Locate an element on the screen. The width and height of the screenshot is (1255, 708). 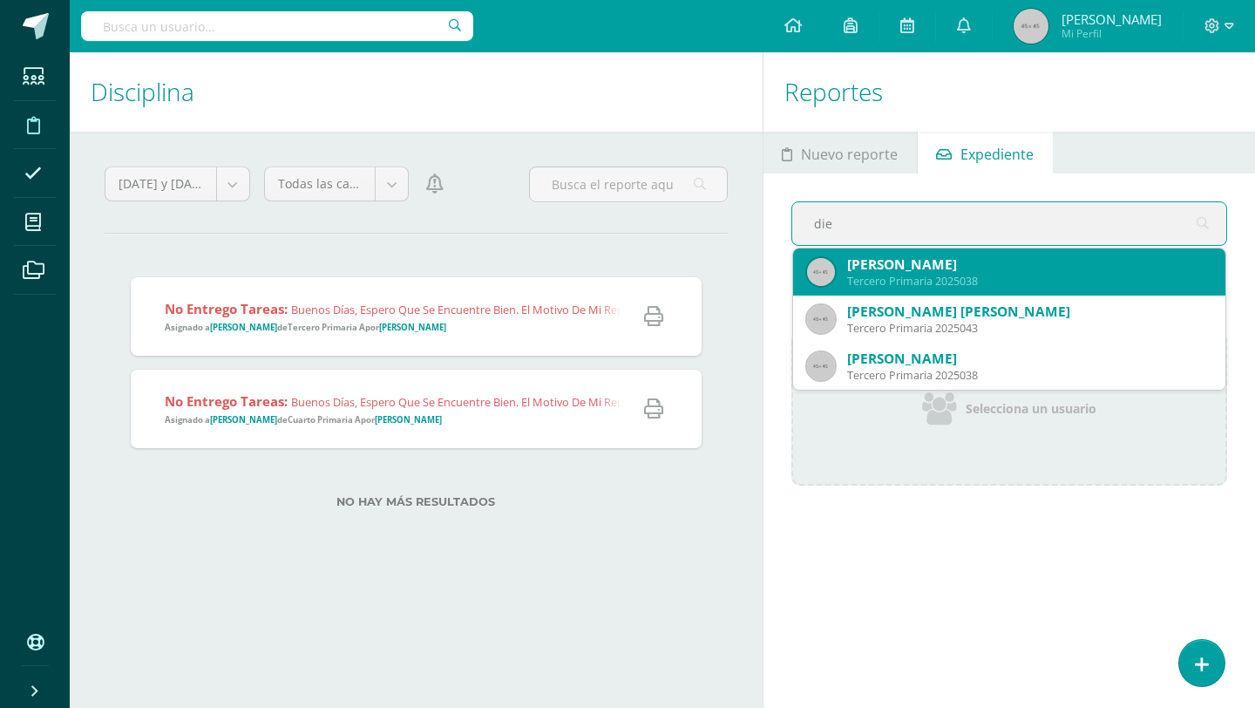
label: Expediente de Estudiante: is located at coordinates (1009, 317).